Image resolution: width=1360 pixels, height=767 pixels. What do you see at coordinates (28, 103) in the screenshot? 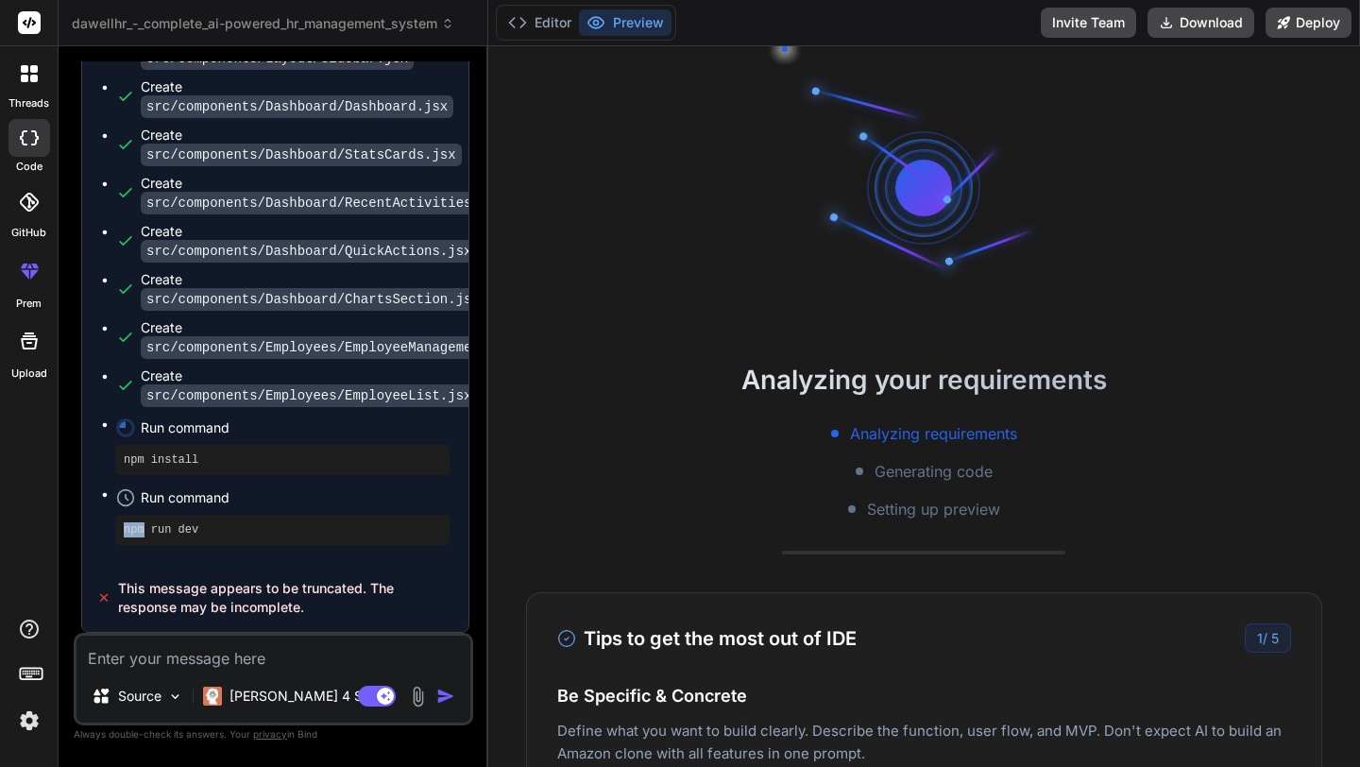
I see `label: threads` at bounding box center [28, 103].